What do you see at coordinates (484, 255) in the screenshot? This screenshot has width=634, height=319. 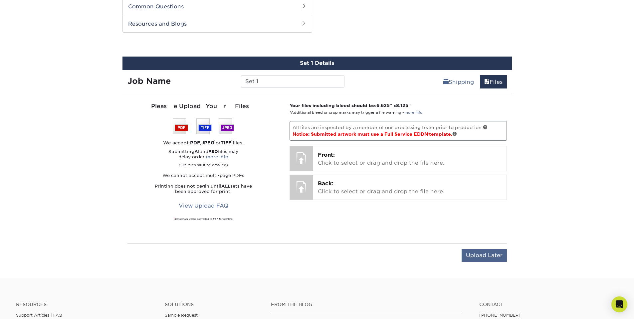 I see `input: Upload Later` at bounding box center [484, 255].